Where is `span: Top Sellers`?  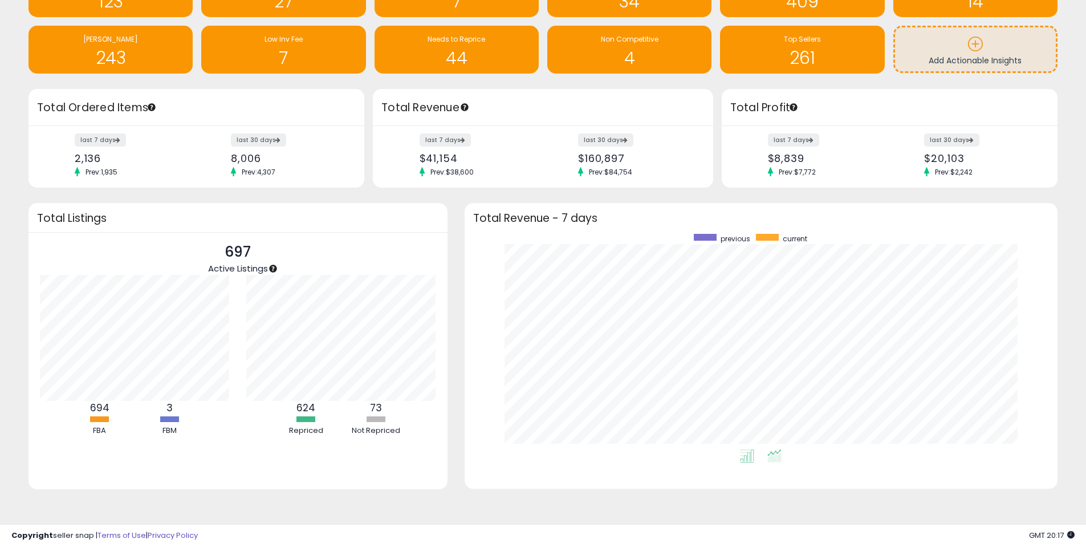
span: Top Sellers is located at coordinates (802, 39).